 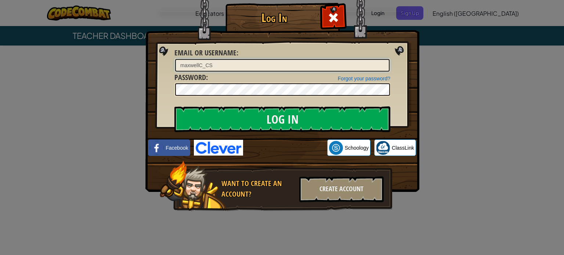 I want to click on span: Facebook, so click(x=177, y=148).